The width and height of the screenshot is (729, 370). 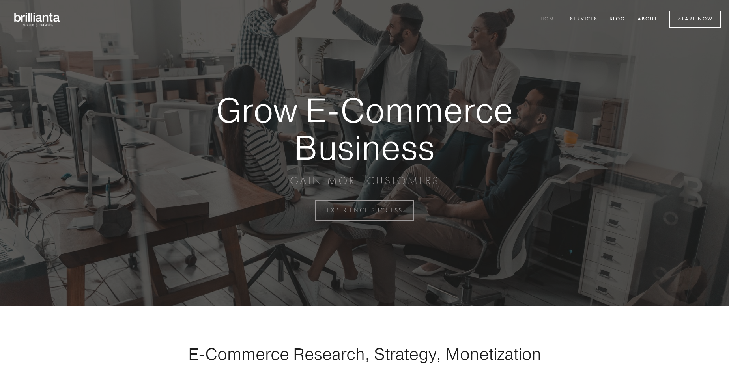 What do you see at coordinates (549, 19) in the screenshot?
I see `a: Home` at bounding box center [549, 19].